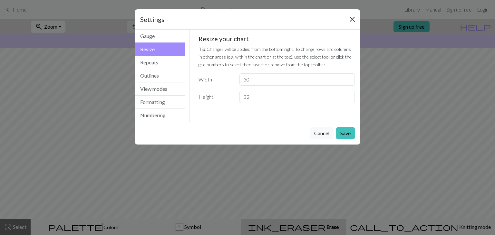 The width and height of the screenshot is (495, 235). What do you see at coordinates (160, 89) in the screenshot?
I see `button: View modes` at bounding box center [160, 89].